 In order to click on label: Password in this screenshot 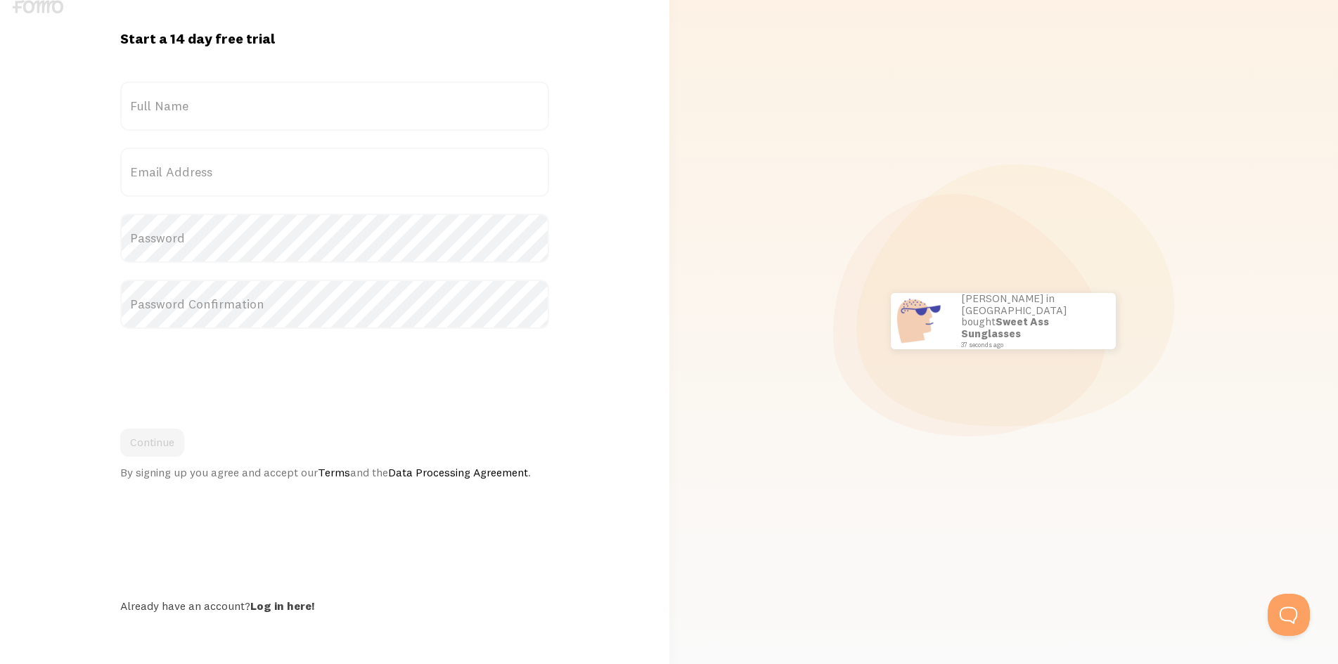, I will do `click(335, 238)`.